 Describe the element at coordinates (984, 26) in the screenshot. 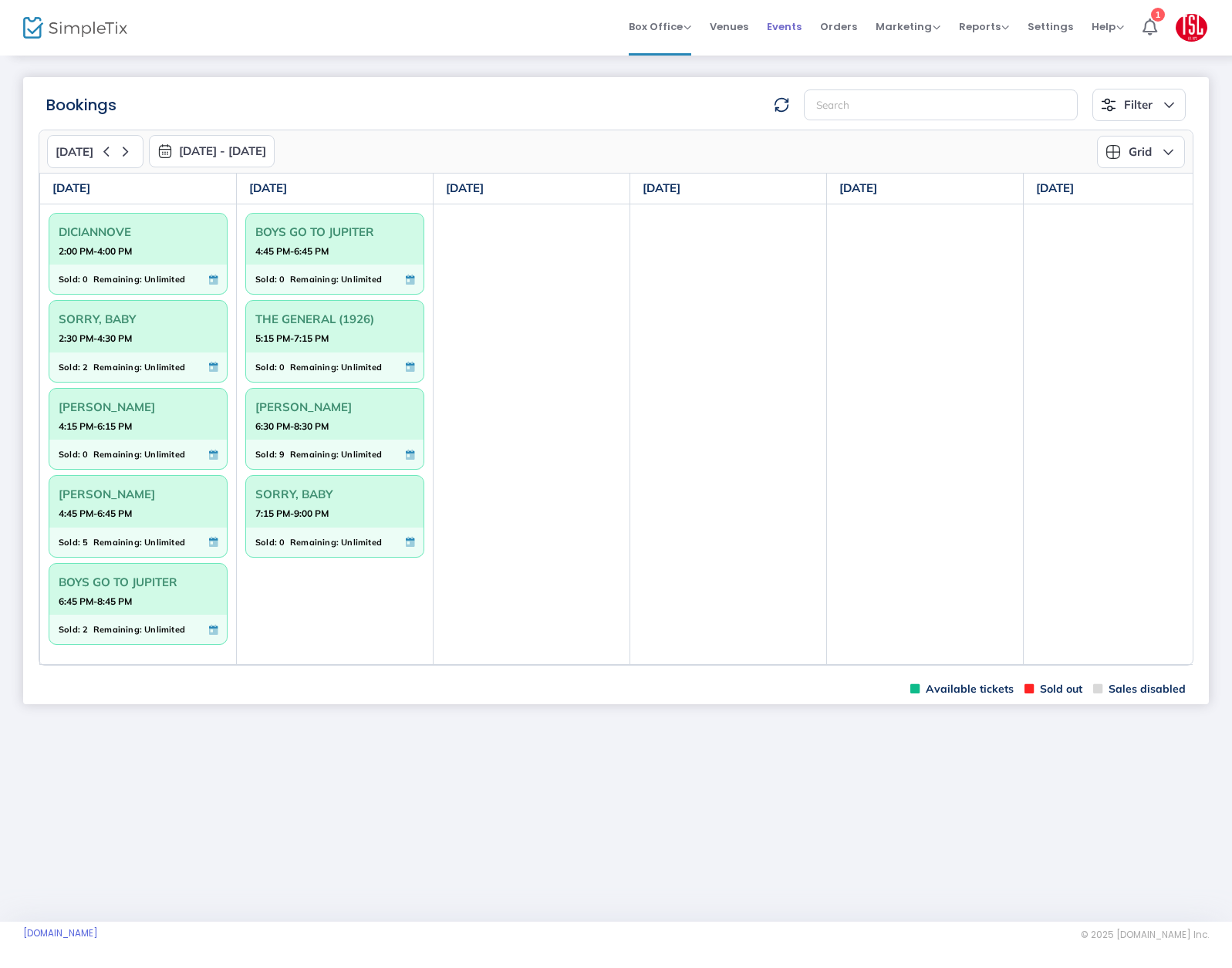

I see `span: Reports` at that location.